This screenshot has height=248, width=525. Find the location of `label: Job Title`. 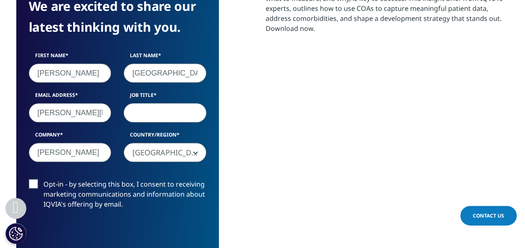

label: Job Title is located at coordinates (165, 97).